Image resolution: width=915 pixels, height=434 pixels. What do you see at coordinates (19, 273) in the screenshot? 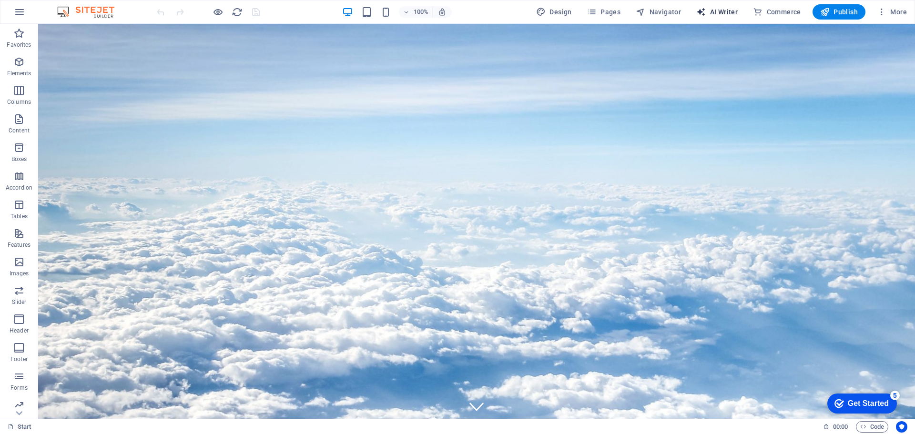
I see `p: Images` at bounding box center [19, 273].